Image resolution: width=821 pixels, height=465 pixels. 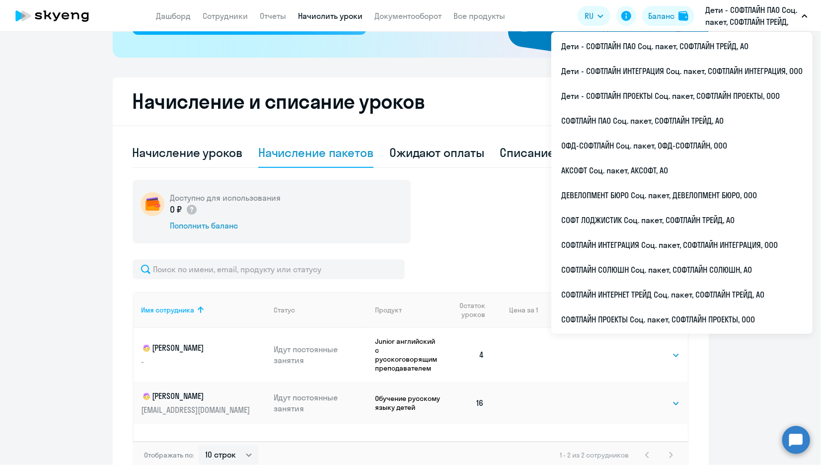 What do you see at coordinates (594, 16) in the screenshot?
I see `button: RU` at bounding box center [594, 16].